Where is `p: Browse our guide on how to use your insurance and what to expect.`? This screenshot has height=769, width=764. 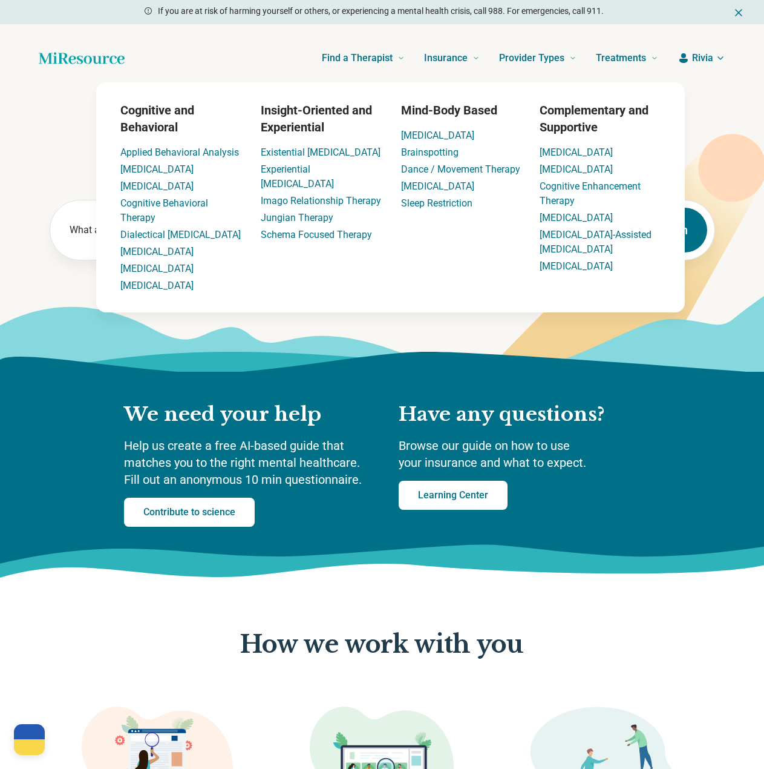 p: Browse our guide on how to use your insurance and what to expect. is located at coordinates (520, 454).